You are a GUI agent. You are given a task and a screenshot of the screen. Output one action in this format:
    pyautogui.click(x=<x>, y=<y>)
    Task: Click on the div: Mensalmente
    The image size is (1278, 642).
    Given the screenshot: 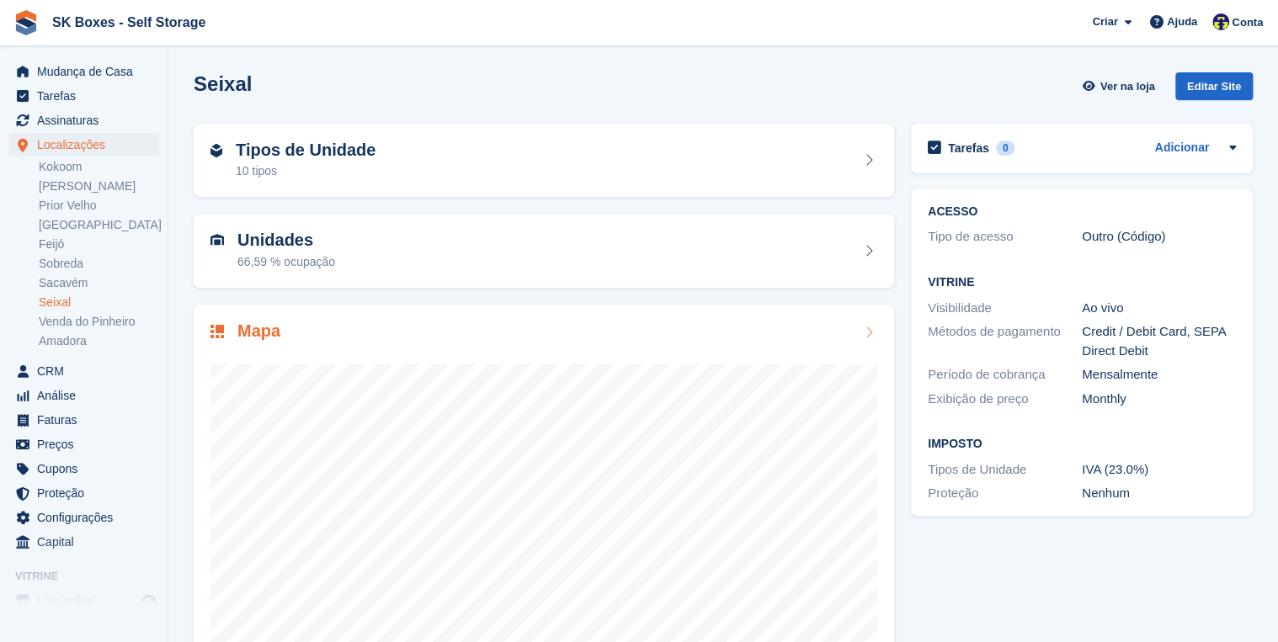 What is the action you would take?
    pyautogui.click(x=1158, y=375)
    